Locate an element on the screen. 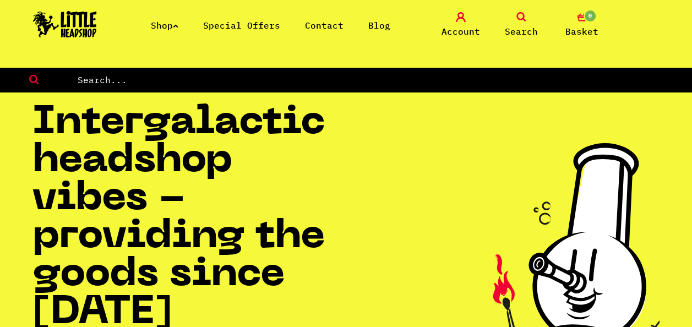 The image size is (692, 327). a: Blog is located at coordinates (379, 25).